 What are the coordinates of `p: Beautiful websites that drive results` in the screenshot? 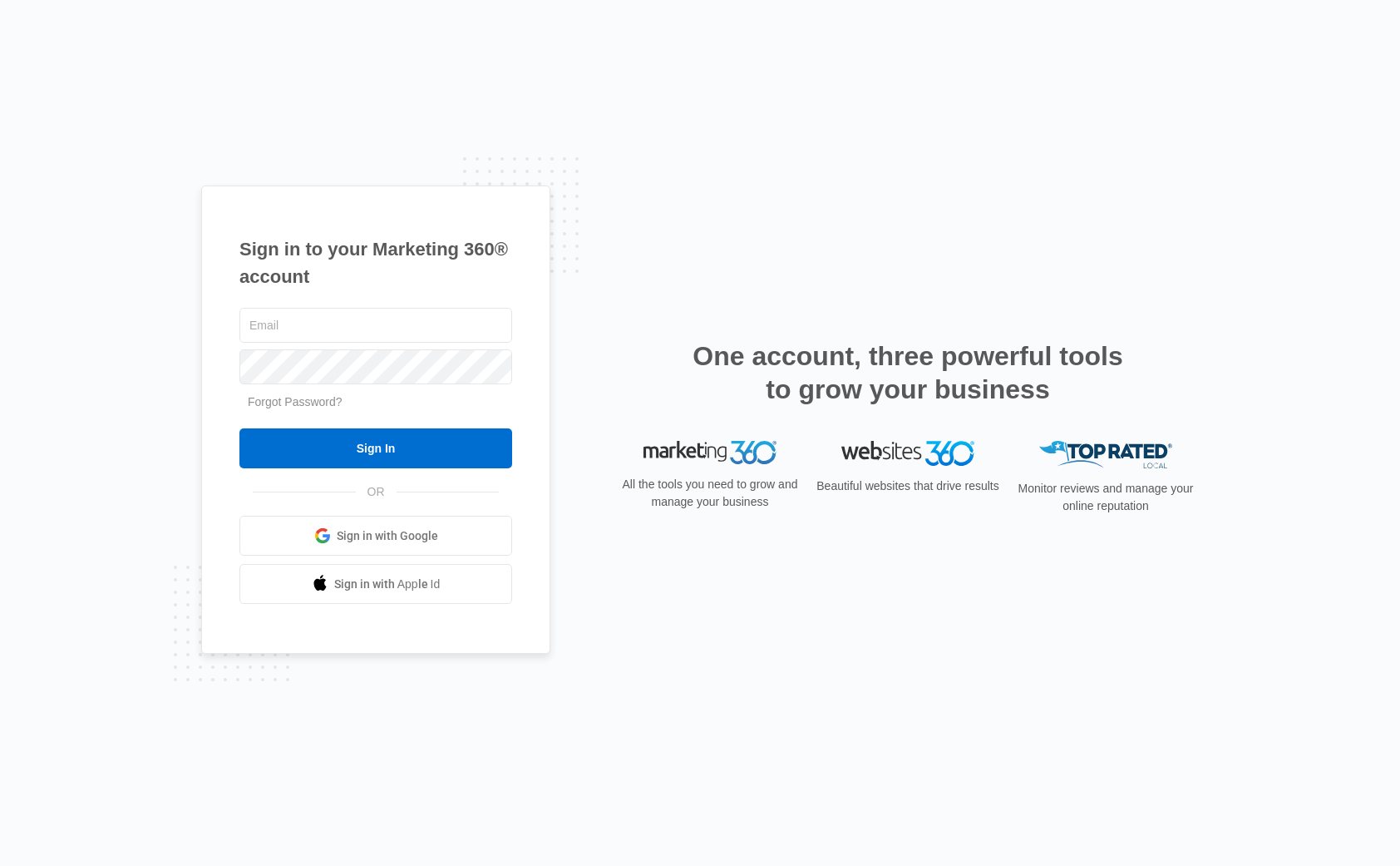 It's located at (907, 486).